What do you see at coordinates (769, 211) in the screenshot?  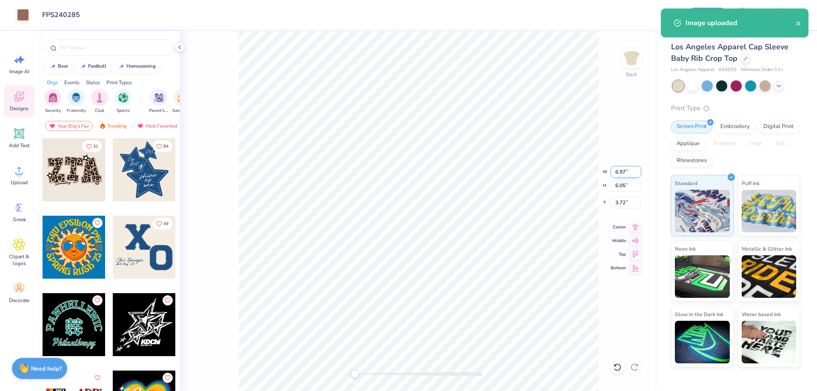 I see `img: Puff Ink` at bounding box center [769, 211].